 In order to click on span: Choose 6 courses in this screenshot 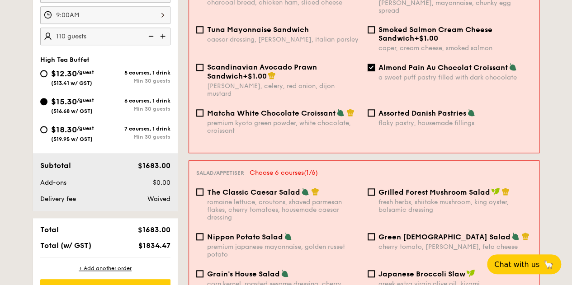, I will do `click(283, 173)`.